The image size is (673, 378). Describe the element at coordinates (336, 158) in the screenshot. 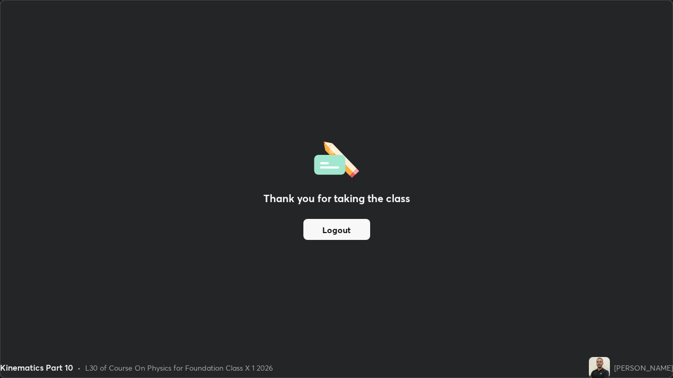

I see `img: offlineFeedback.1438e8b3.svg` at that location.